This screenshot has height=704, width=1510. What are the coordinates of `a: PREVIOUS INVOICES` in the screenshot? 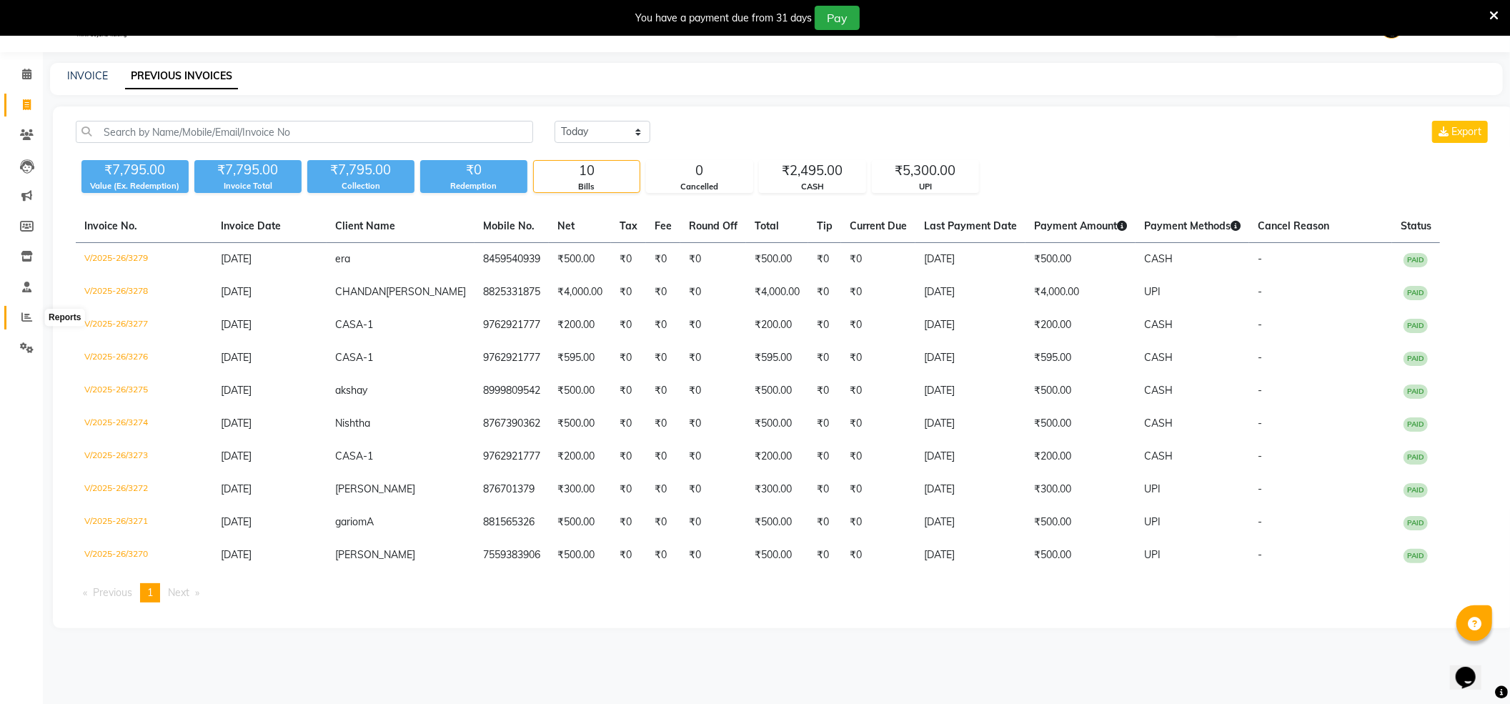 It's located at (182, 76).